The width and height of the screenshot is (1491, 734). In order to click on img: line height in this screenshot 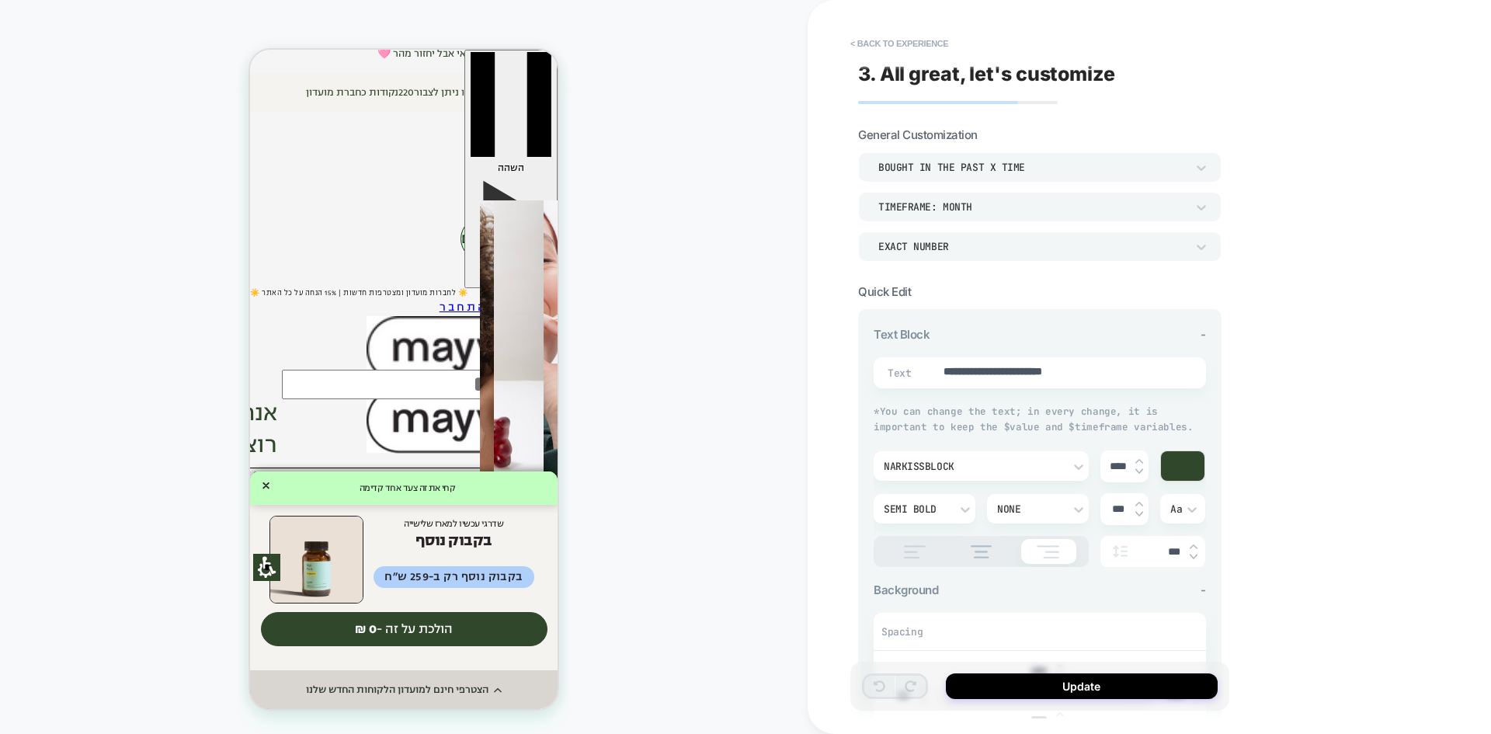, I will do `click(1120, 551)`.